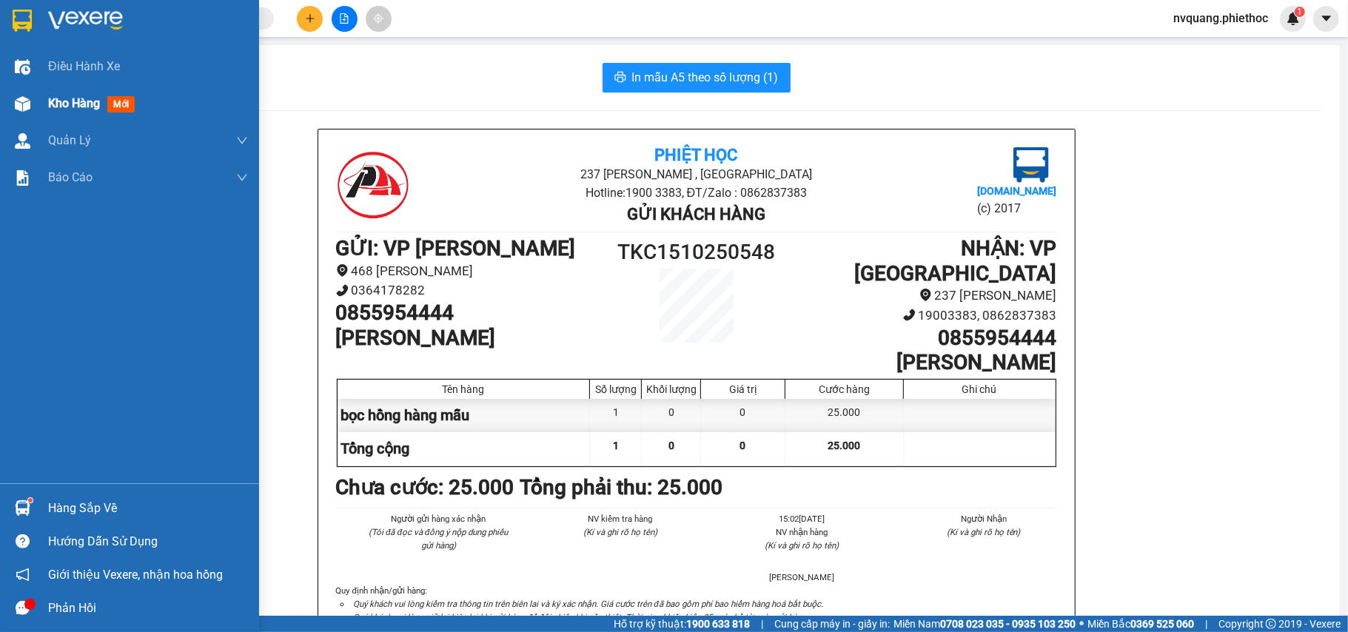 This screenshot has width=1348, height=632. What do you see at coordinates (425, 487) in the screenshot?
I see `b: Chưa cước : 25.000` at bounding box center [425, 487].